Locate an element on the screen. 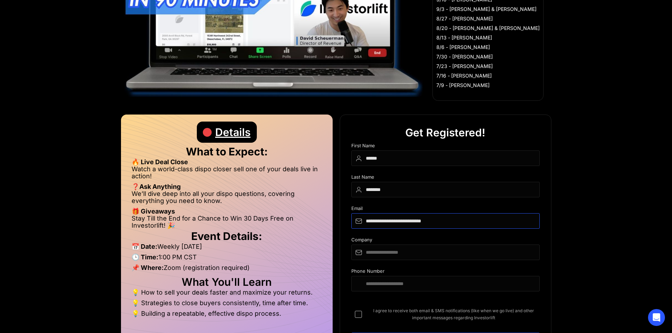 This screenshot has height=333, width=672. strong: 📅 Date: is located at coordinates (144, 247).